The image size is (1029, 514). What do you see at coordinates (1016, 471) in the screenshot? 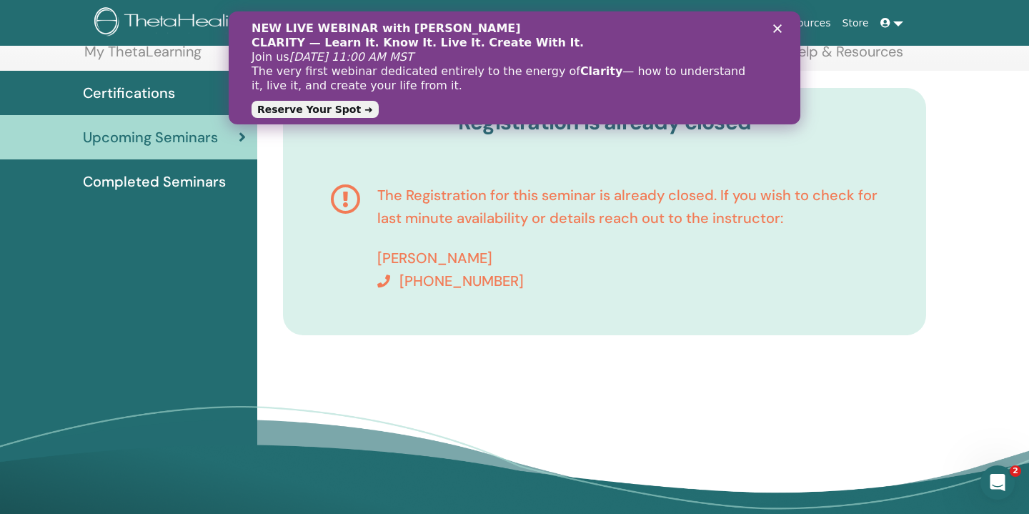
I see `span: 2` at bounding box center [1016, 471].